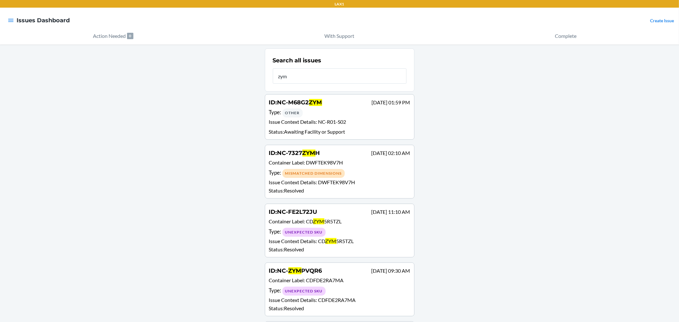  I want to click on div: Mismatched Dimensions, so click(314, 174).